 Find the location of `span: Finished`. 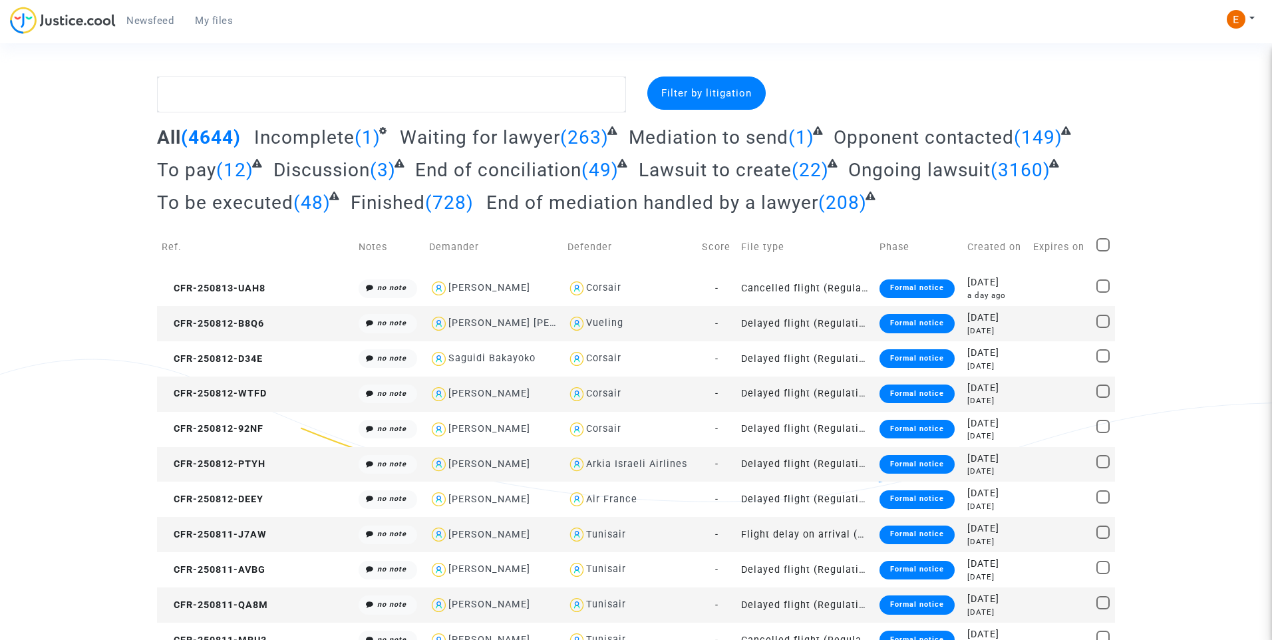

span: Finished is located at coordinates (388, 202).